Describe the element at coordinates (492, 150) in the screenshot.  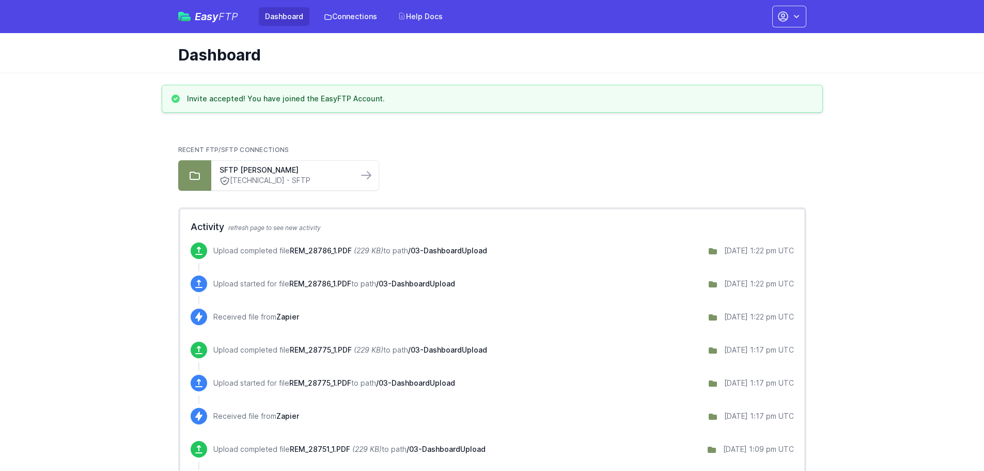
I see `h2: Recent FTP/SFTP Connections` at that location.